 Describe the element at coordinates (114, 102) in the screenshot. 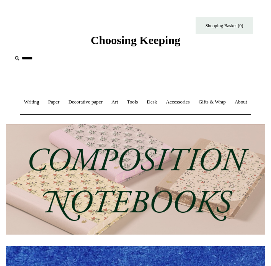

I see `a: Art` at that location.